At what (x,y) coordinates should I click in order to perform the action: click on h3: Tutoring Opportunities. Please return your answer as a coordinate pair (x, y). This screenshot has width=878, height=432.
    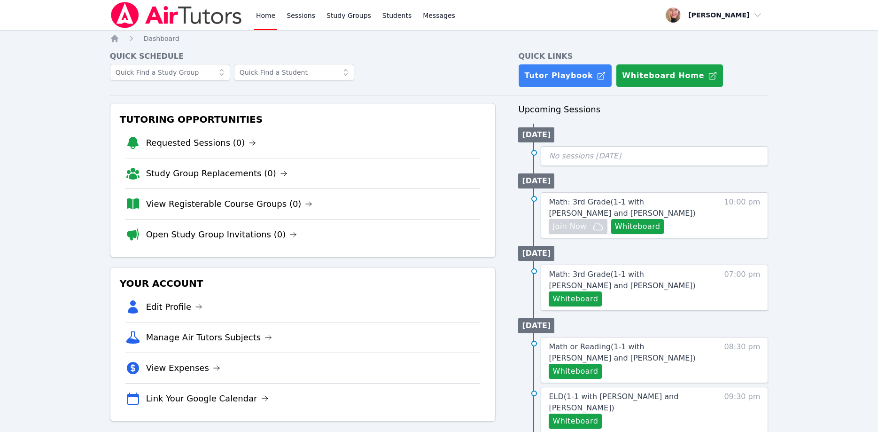
    Looking at the image, I should click on (303, 119).